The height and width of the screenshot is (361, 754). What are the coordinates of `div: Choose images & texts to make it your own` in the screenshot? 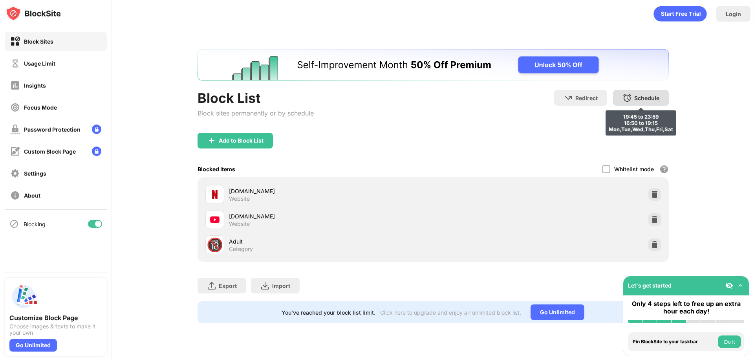 It's located at (56, 329).